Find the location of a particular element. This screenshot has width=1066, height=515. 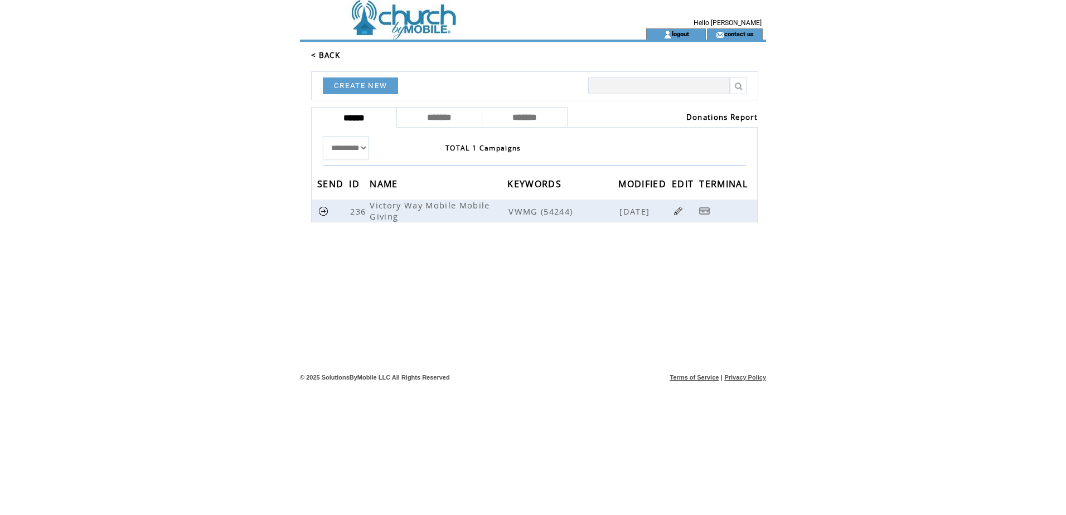

a: Terms of Service is located at coordinates (695, 378).